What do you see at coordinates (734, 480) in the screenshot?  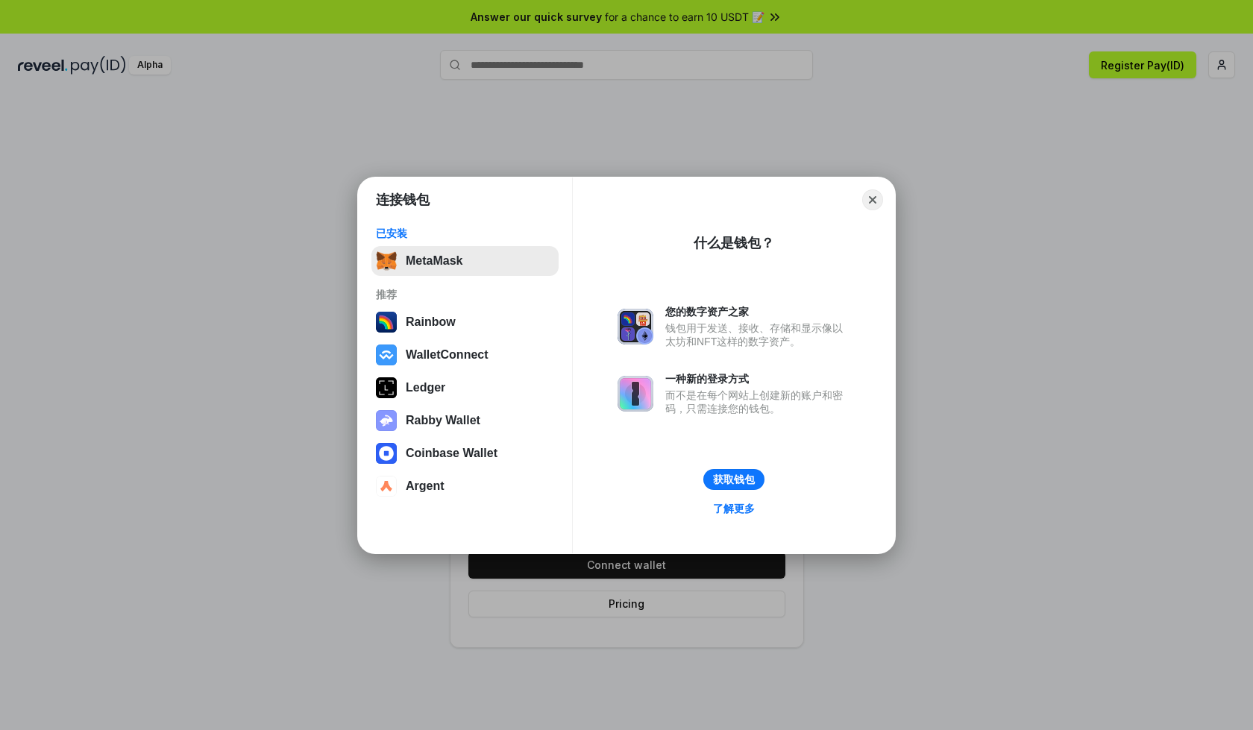 I see `button: 获取钱包` at bounding box center [734, 480].